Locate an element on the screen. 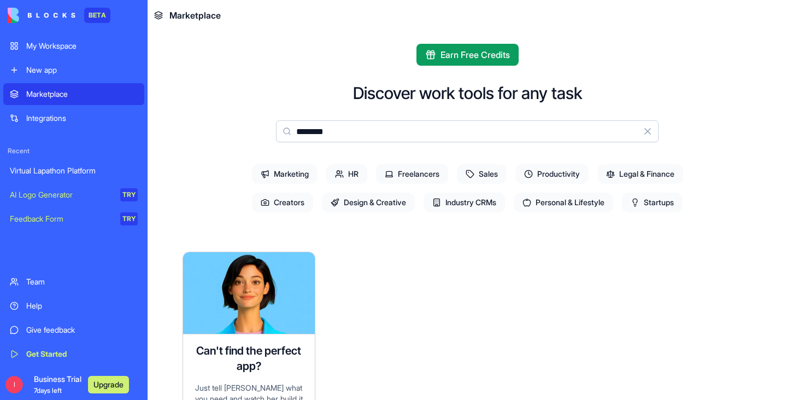 This screenshot has height=400, width=787. a: Team is located at coordinates (74, 282).